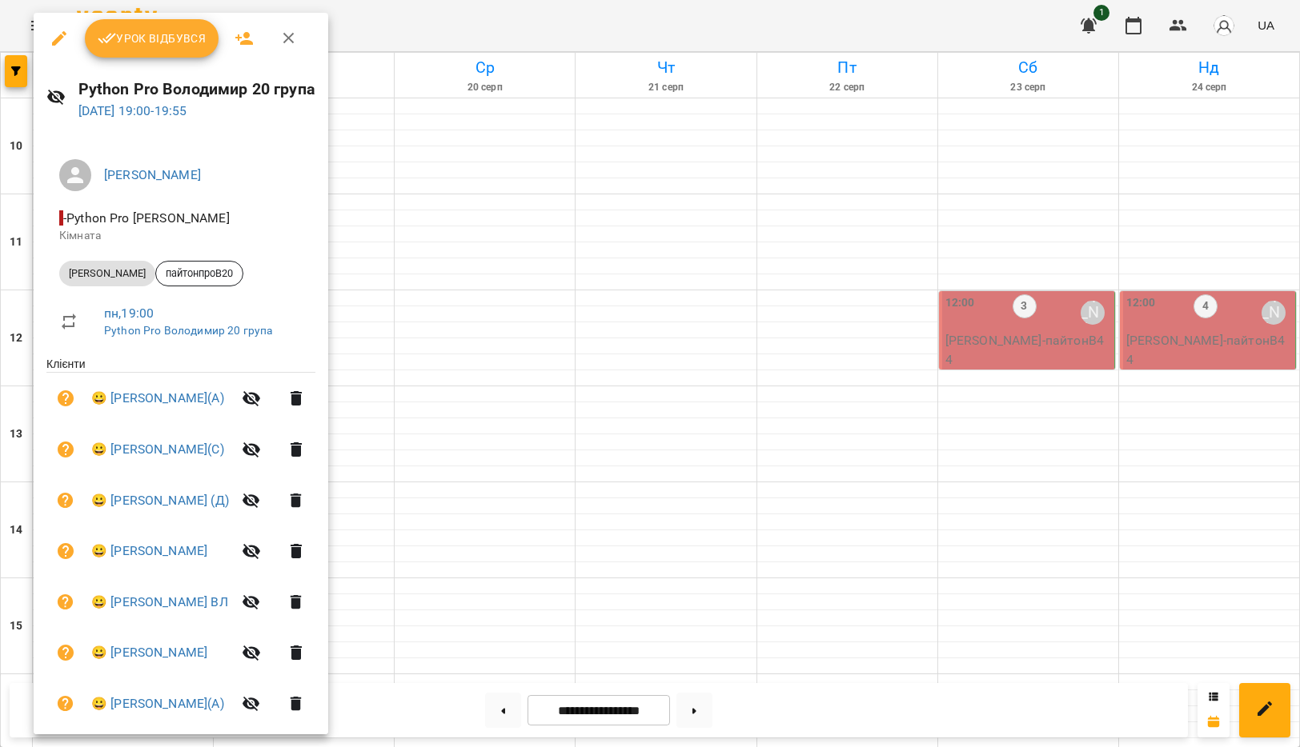  What do you see at coordinates (199, 274) in the screenshot?
I see `span: пайтонпроВ20` at bounding box center [199, 274].